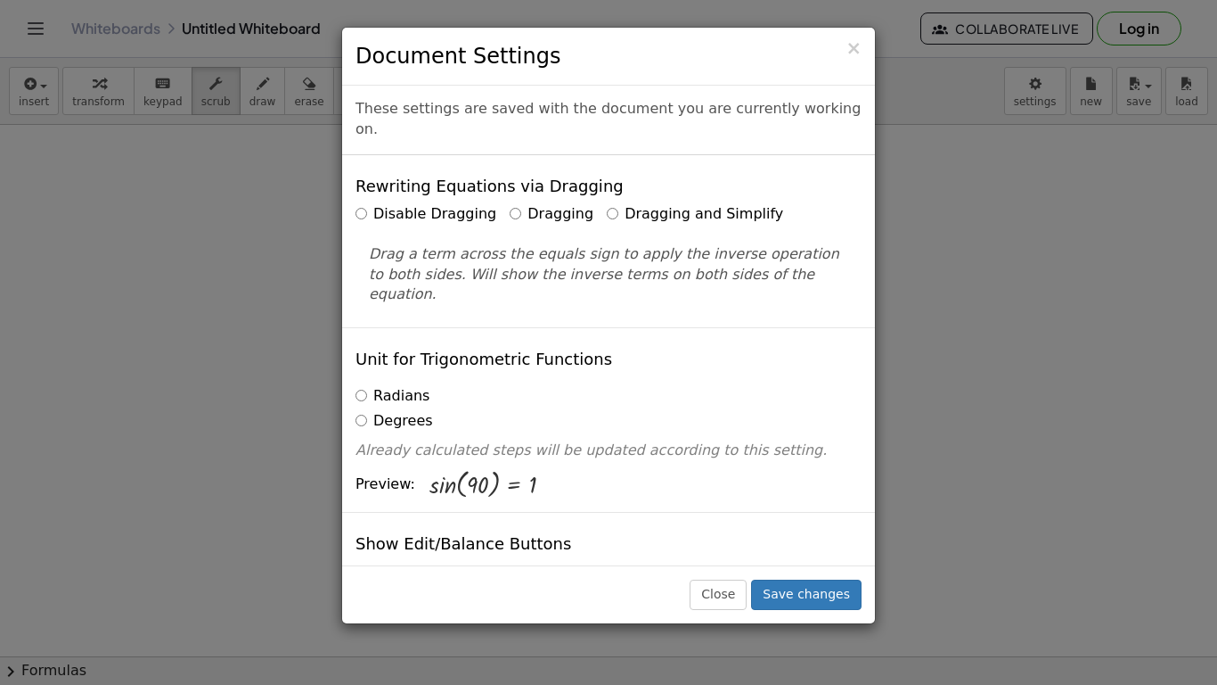  What do you see at coordinates (385, 484) in the screenshot?
I see `span: Preview:` at bounding box center [385, 484].